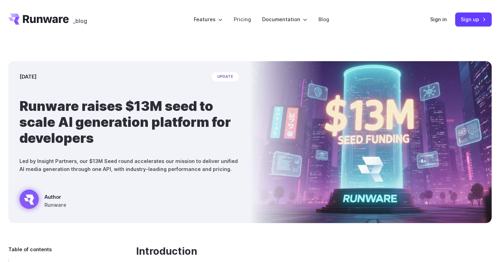 The image size is (500, 262). What do you see at coordinates (473, 19) in the screenshot?
I see `a: Sign up` at bounding box center [473, 19].